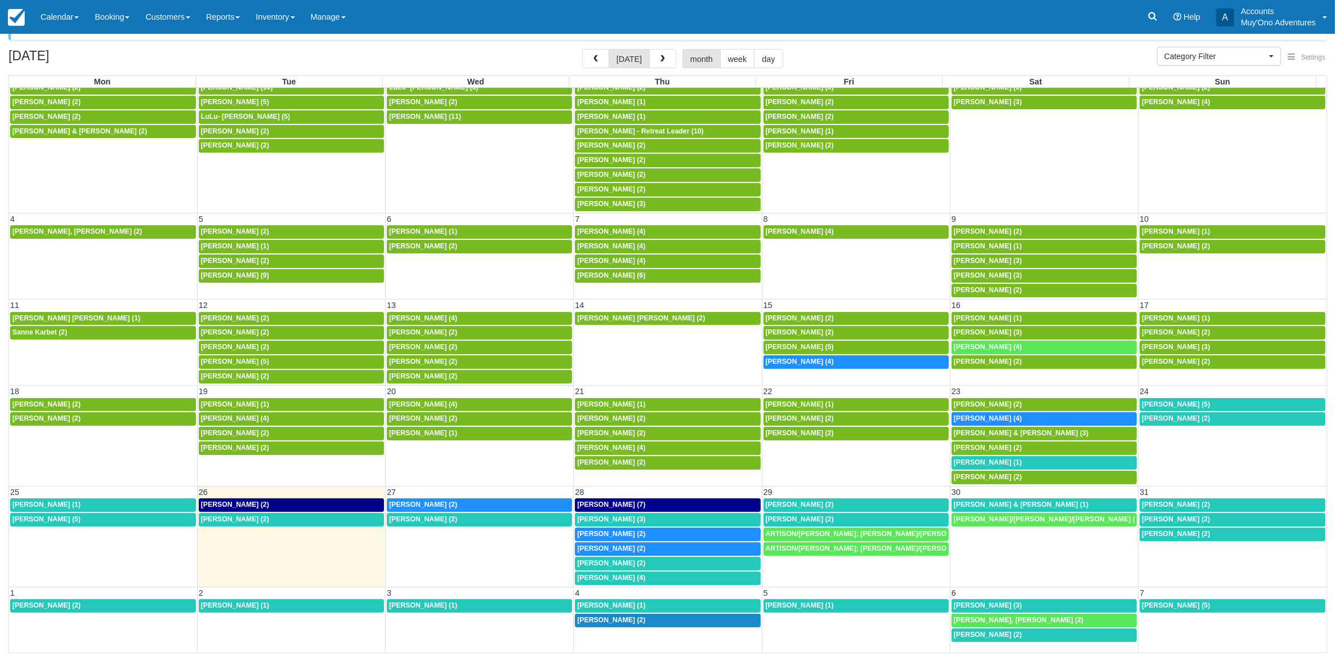 Image resolution: width=1335 pixels, height=656 pixels. I want to click on span: 17, so click(1144, 305).